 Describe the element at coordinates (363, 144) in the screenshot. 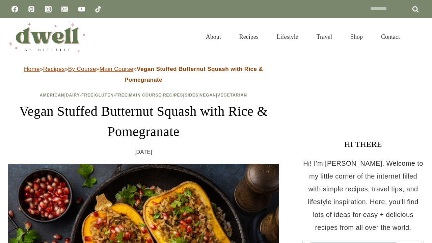

I see `h3: HI THERE` at that location.